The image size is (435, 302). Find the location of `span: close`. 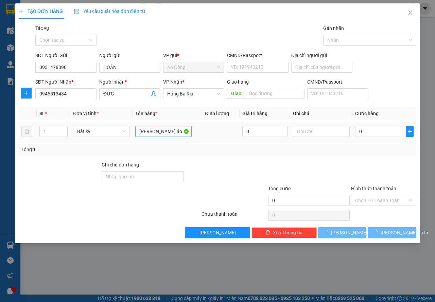

span: close is located at coordinates (410, 13).